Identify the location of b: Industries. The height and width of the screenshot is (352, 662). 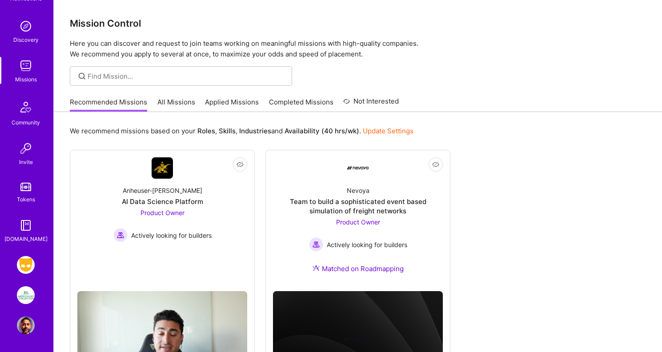
(255, 131).